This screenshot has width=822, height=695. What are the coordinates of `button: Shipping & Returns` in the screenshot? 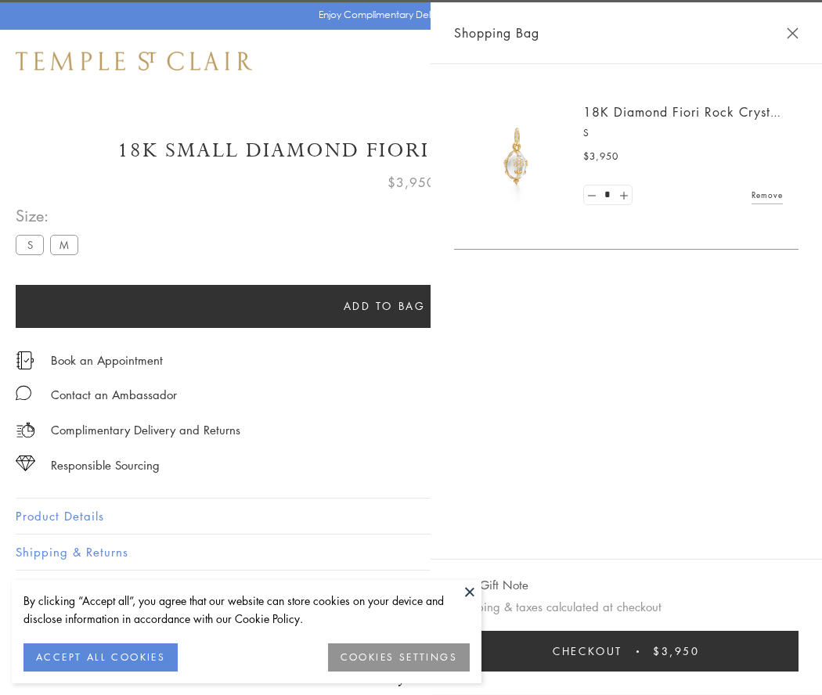 It's located at (411, 552).